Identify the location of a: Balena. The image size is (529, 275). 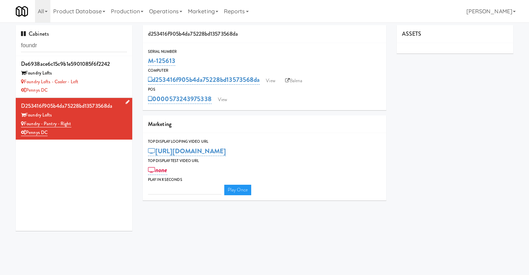
(294, 81).